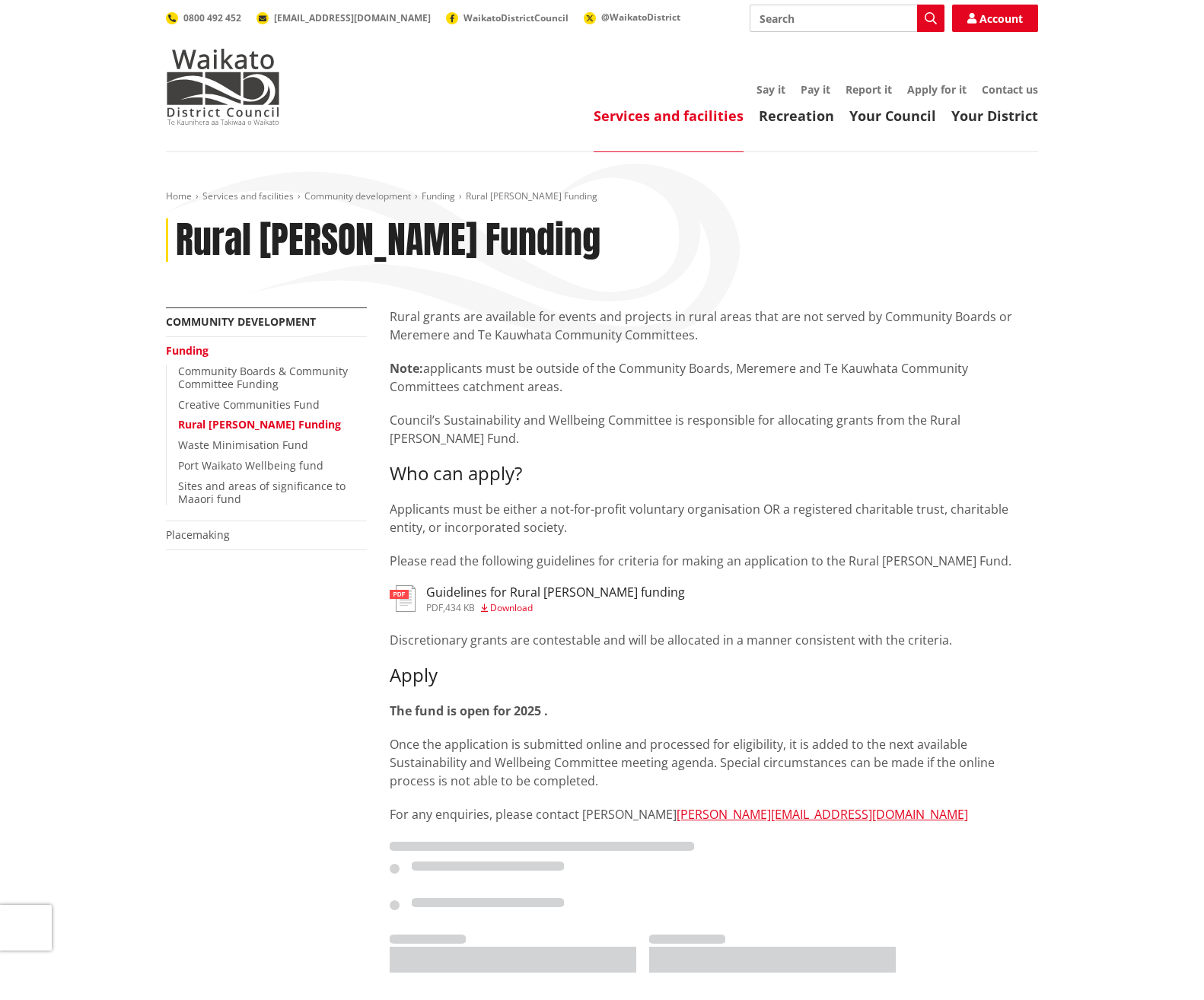 This screenshot has height=1000, width=1204. Describe the element at coordinates (203, 18) in the screenshot. I see `a: 0800 492 452` at that location.